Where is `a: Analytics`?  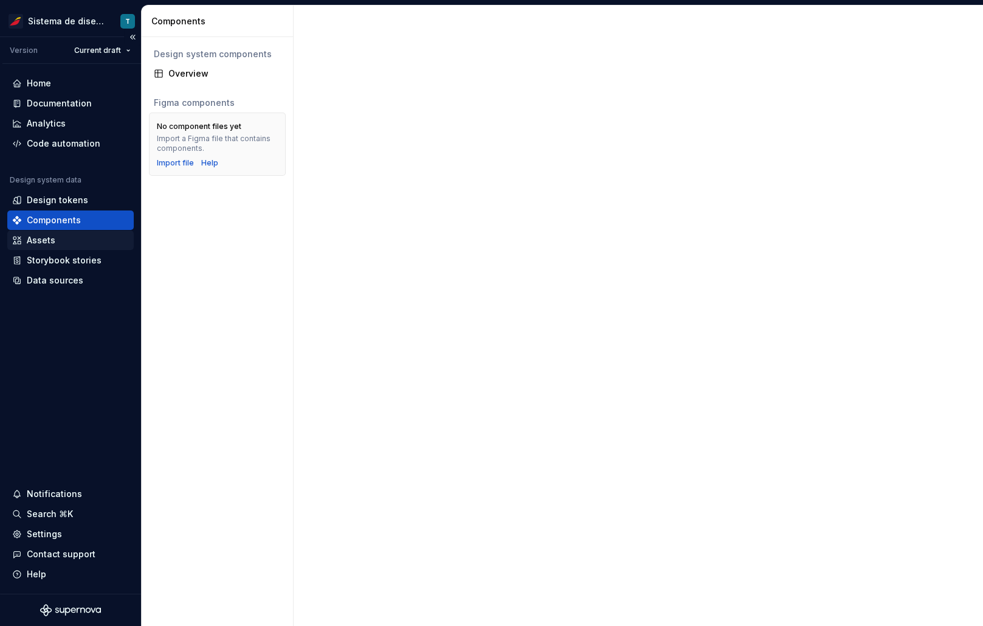 a: Analytics is located at coordinates (71, 123).